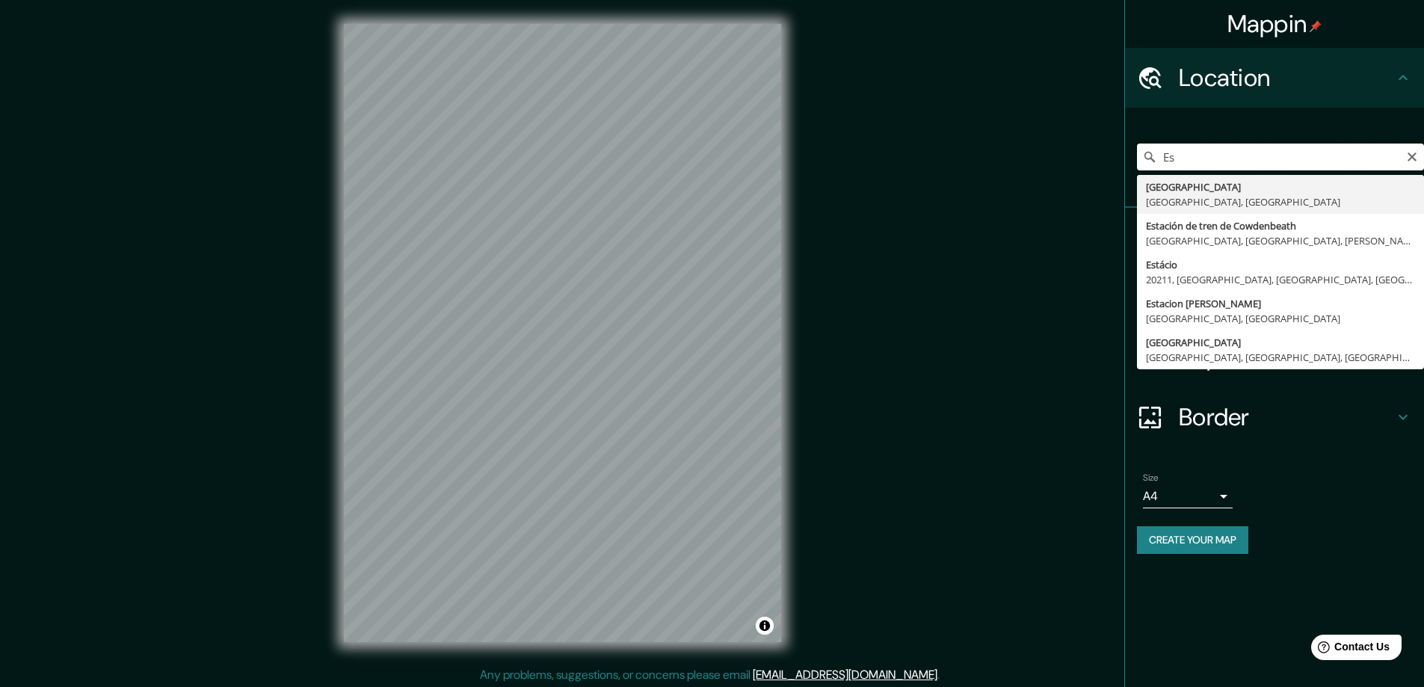 The width and height of the screenshot is (1424, 687). Describe the element at coordinates (1274, 78) in the screenshot. I see `div: Location` at that location.